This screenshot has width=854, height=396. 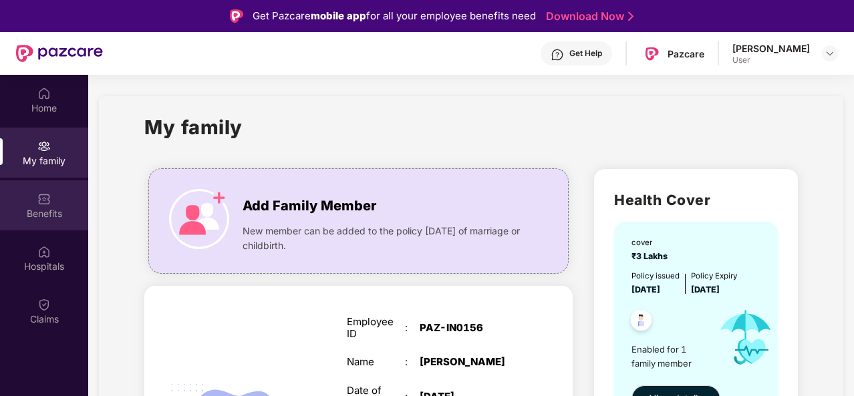 I want to click on img: svg+xml;base64,PHN2ZyBpZD0iSGVscC0zMngzMiIgeG1sbnM9Imh0dHA6Ly93d3cudzMub3JnLzIwMDAvc3ZnIiB3aWR0aD..., so click(x=558, y=55).